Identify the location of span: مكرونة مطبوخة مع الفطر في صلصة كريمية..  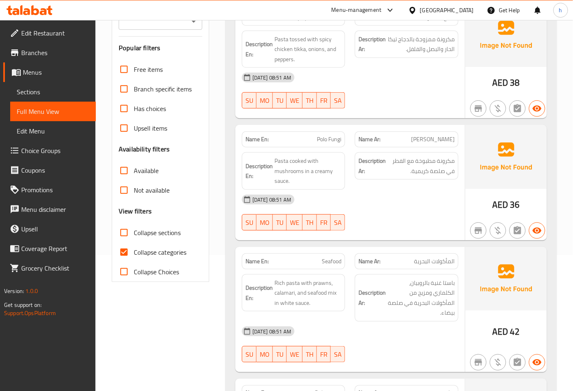
(421, 166).